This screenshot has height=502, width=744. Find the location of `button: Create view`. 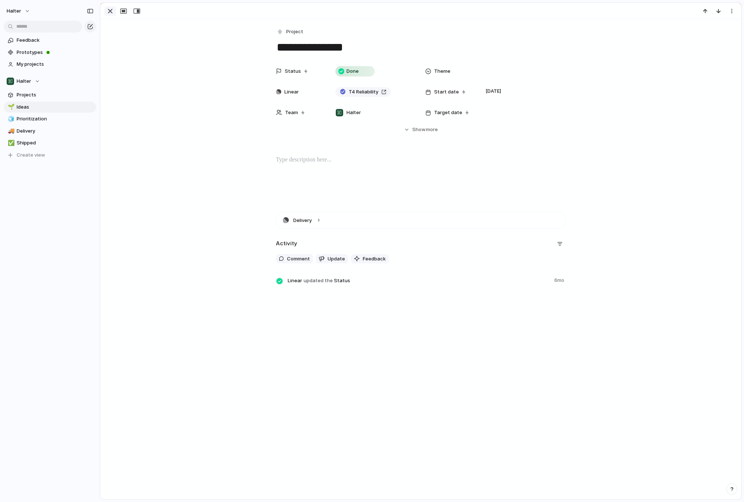

button: Create view is located at coordinates (50, 155).